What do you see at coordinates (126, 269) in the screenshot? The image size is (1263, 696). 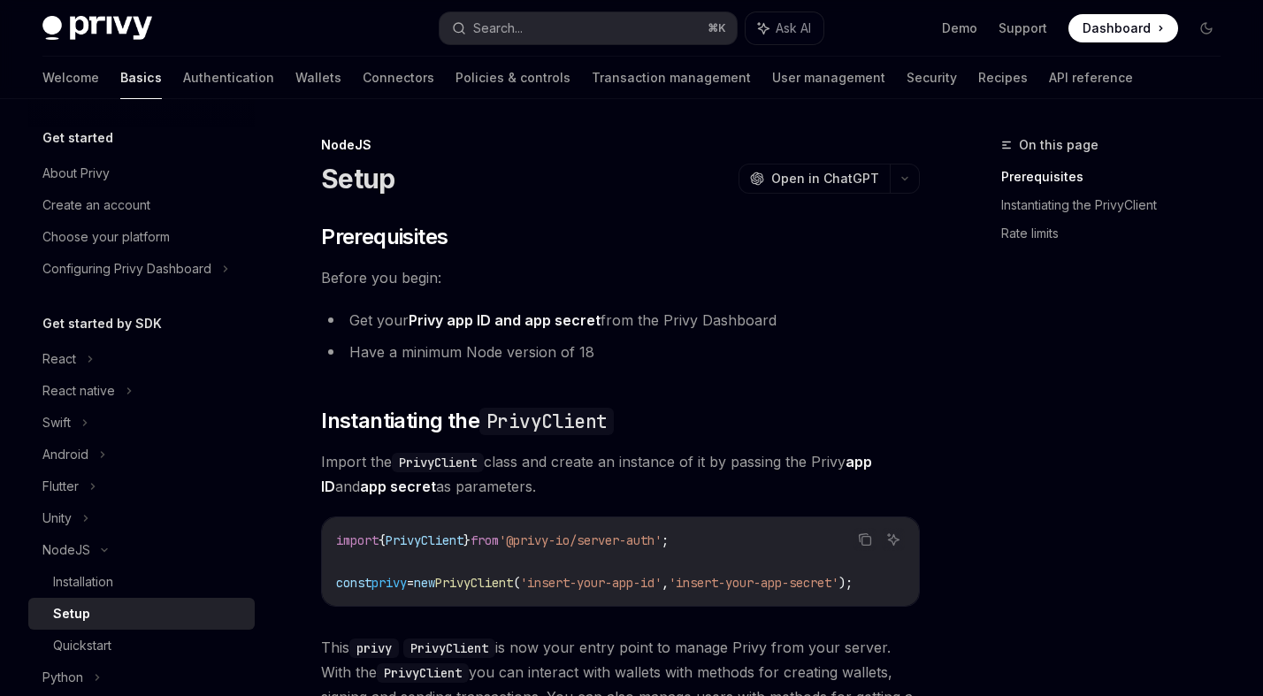 I see `div: Configuring Privy Dashboard` at bounding box center [126, 269].